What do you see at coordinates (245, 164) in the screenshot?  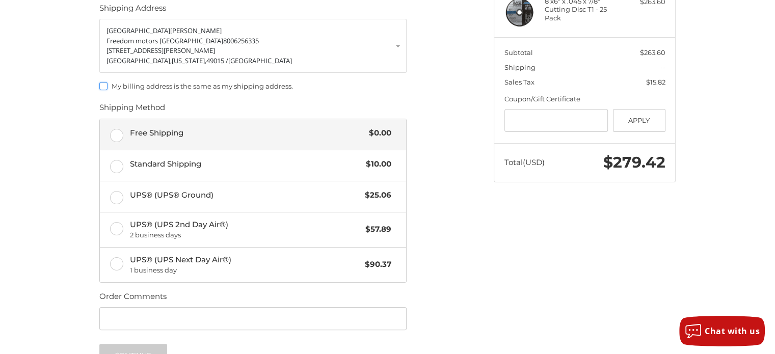 I see `span: Standard Shipping` at bounding box center [245, 164].